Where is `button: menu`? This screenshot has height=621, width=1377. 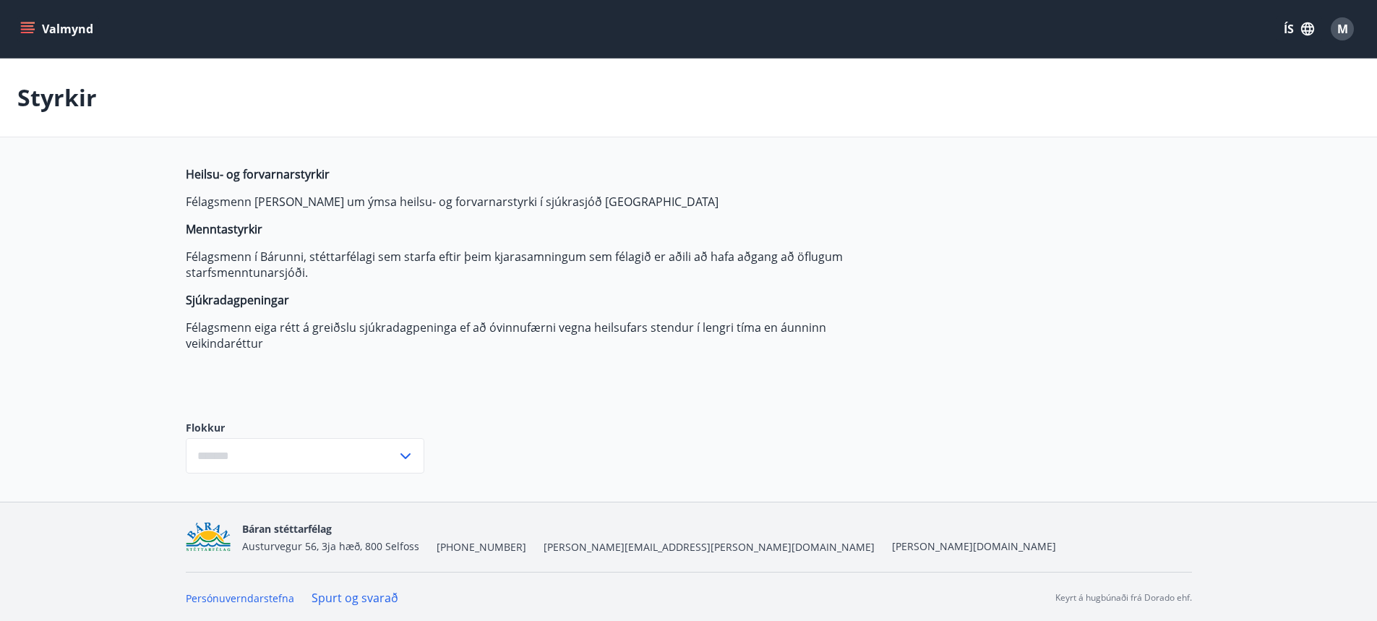 button: menu is located at coordinates (58, 29).